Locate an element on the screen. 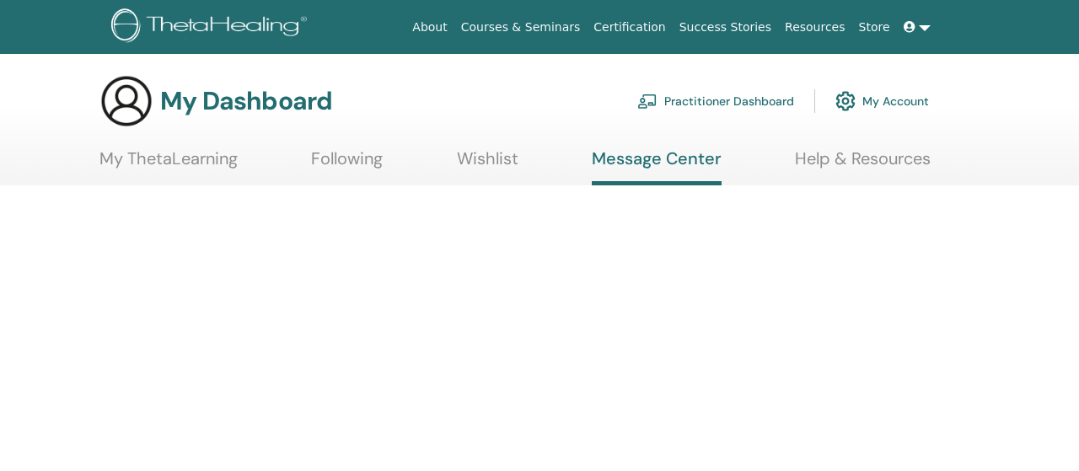 This screenshot has height=471, width=1079. img: cog.svg is located at coordinates (846, 101).